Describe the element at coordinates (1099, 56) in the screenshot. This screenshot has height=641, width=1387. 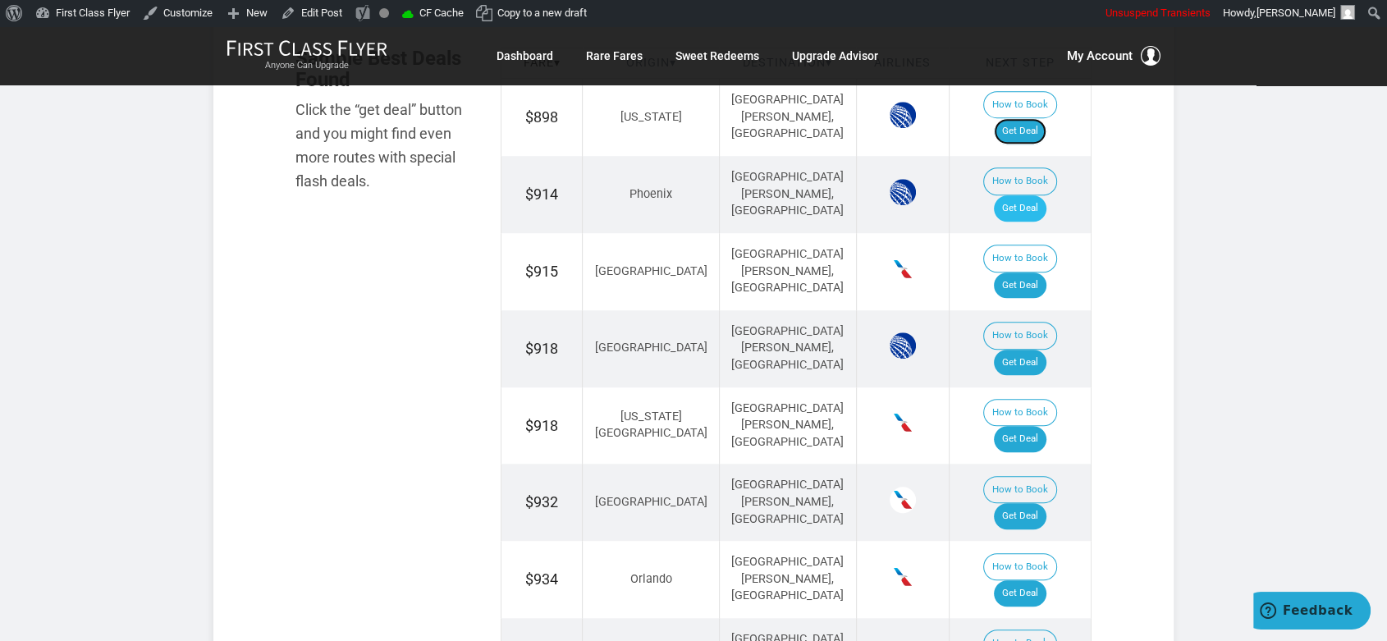
I see `span: My Account` at that location.